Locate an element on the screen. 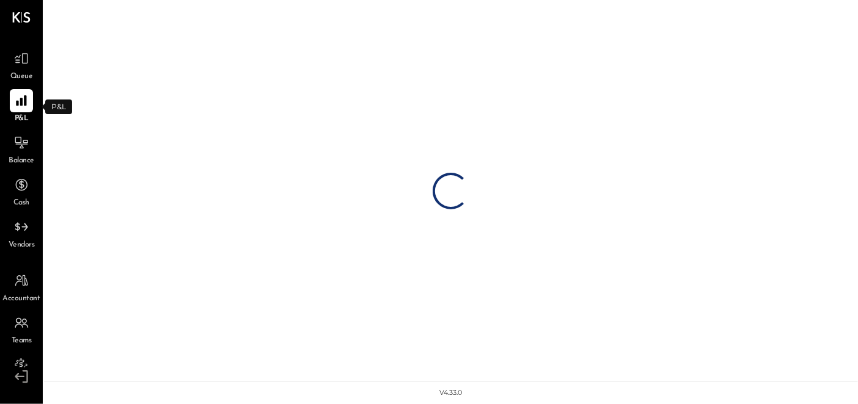 The height and width of the screenshot is (404, 858). a: Vendors is located at coordinates (21, 233).